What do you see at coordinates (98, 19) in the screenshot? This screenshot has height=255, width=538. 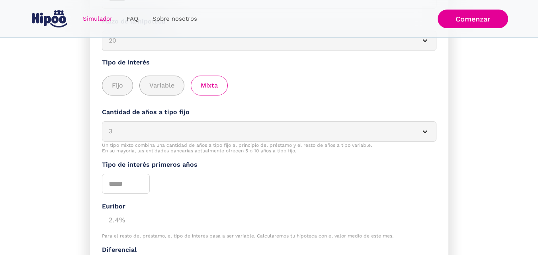 I see `a: Simulador` at bounding box center [98, 19].